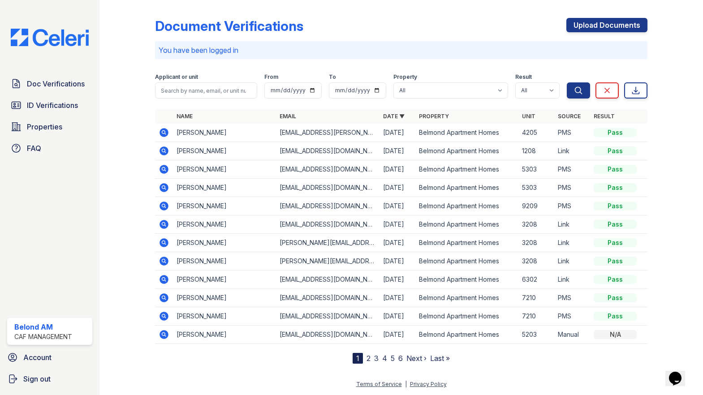 Image resolution: width=703 pixels, height=395 pixels. What do you see at coordinates (394, 116) in the screenshot?
I see `a: Date ▼` at bounding box center [394, 116].